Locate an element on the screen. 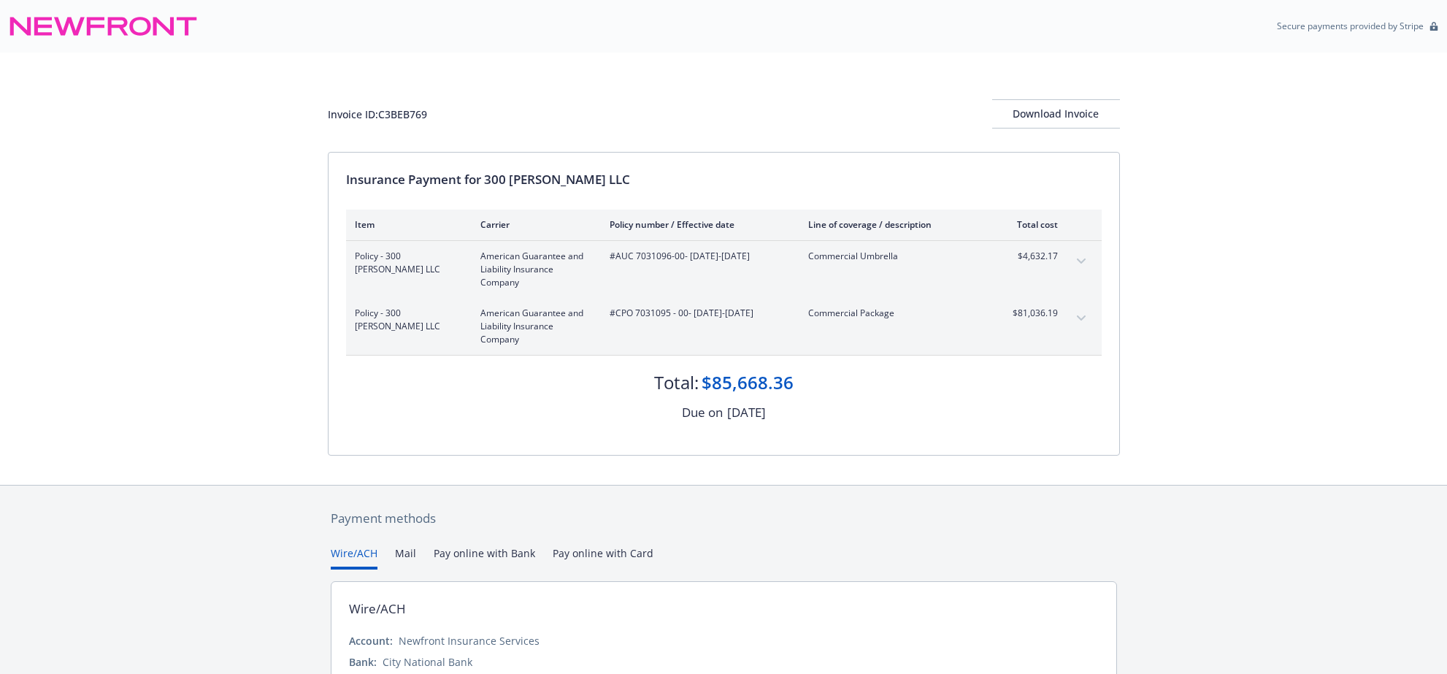  div: Carrier is located at coordinates (533, 224).